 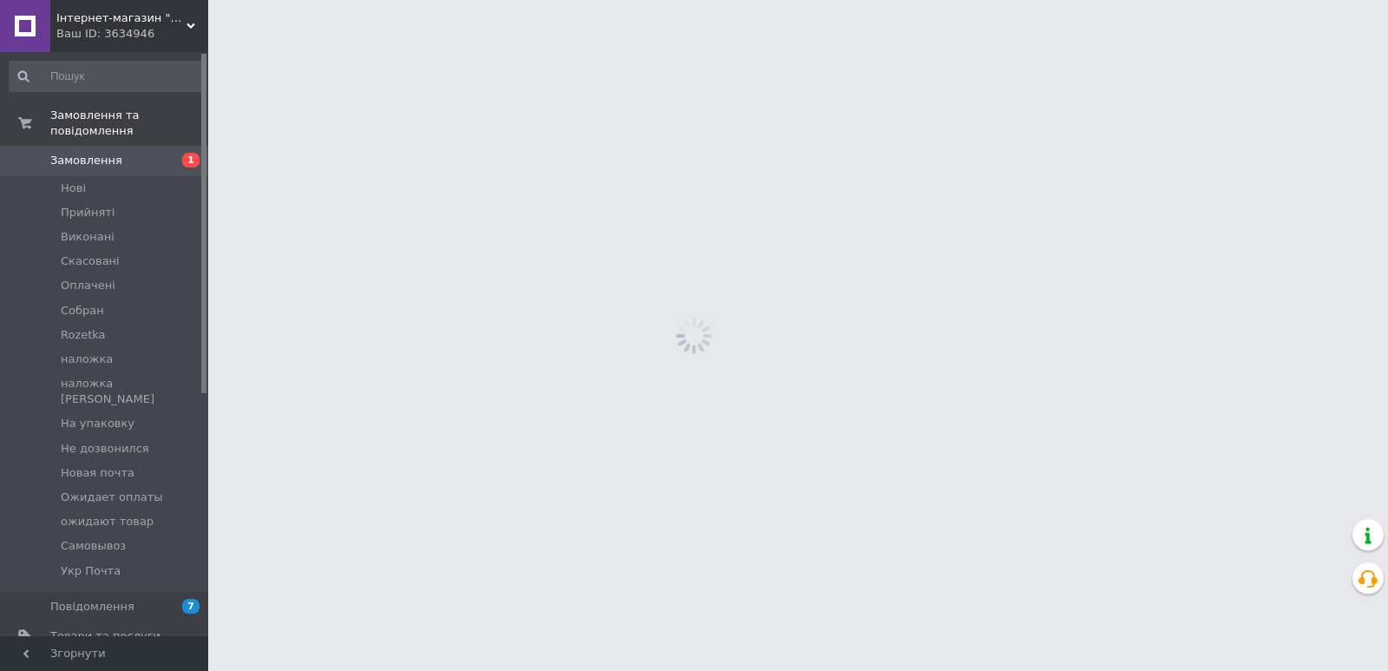 What do you see at coordinates (107, 521) in the screenshot?
I see `span: ожидают товар` at bounding box center [107, 521].